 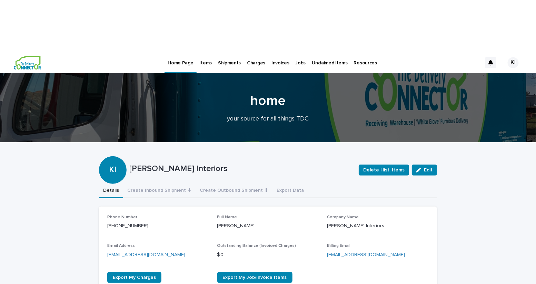 I want to click on span: Phone Number, so click(x=122, y=217).